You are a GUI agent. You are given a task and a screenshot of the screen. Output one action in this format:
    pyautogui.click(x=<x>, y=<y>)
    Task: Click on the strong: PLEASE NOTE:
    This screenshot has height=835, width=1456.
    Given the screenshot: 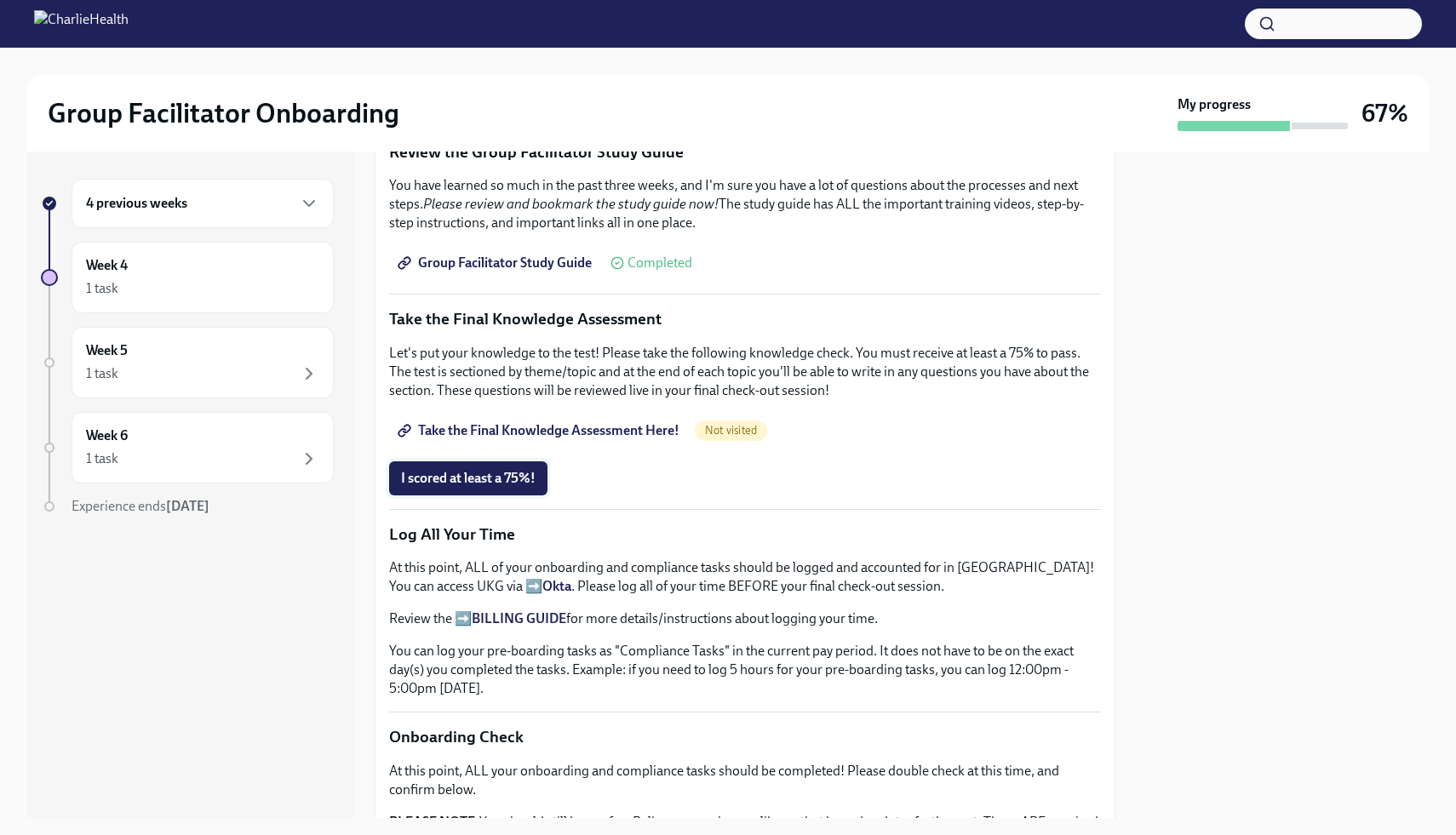 What is the action you would take?
    pyautogui.click(x=434, y=822)
    